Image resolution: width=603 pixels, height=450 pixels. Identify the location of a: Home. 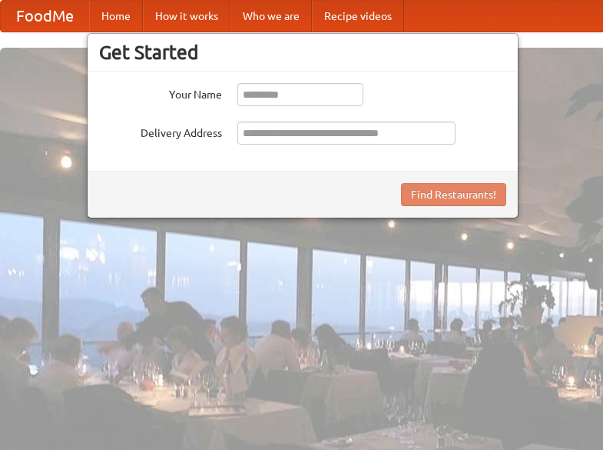
(116, 16).